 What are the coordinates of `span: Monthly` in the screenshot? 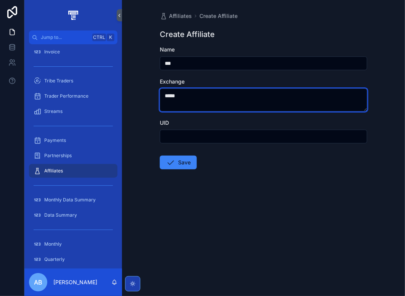 It's located at (53, 244).